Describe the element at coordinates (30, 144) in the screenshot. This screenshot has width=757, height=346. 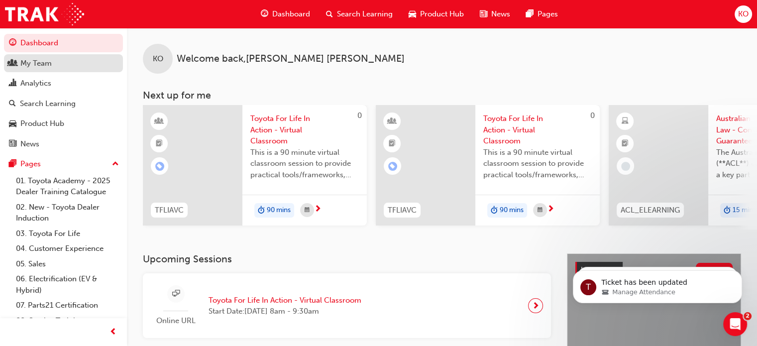
I see `div: News` at that location.